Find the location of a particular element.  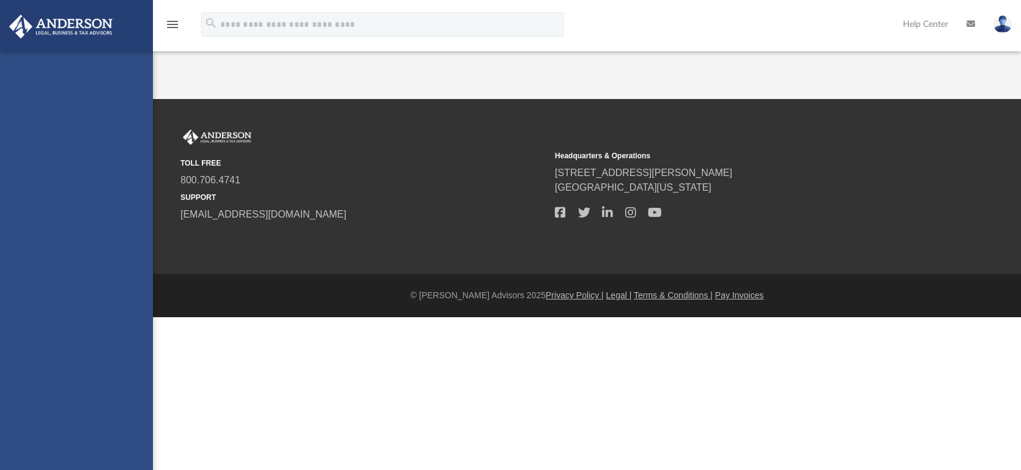

small: TOLL FREE is located at coordinates (363, 163).